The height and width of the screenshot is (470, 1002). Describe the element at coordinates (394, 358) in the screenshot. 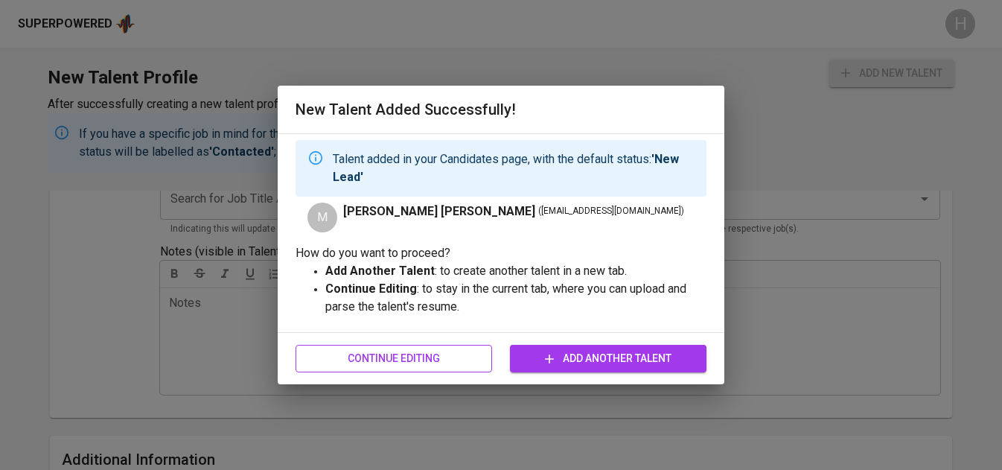

I see `span: Continue Editing` at that location.